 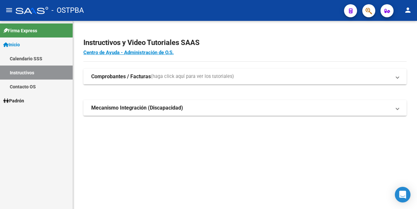 I want to click on span: - OSTPBA, so click(x=67, y=10).